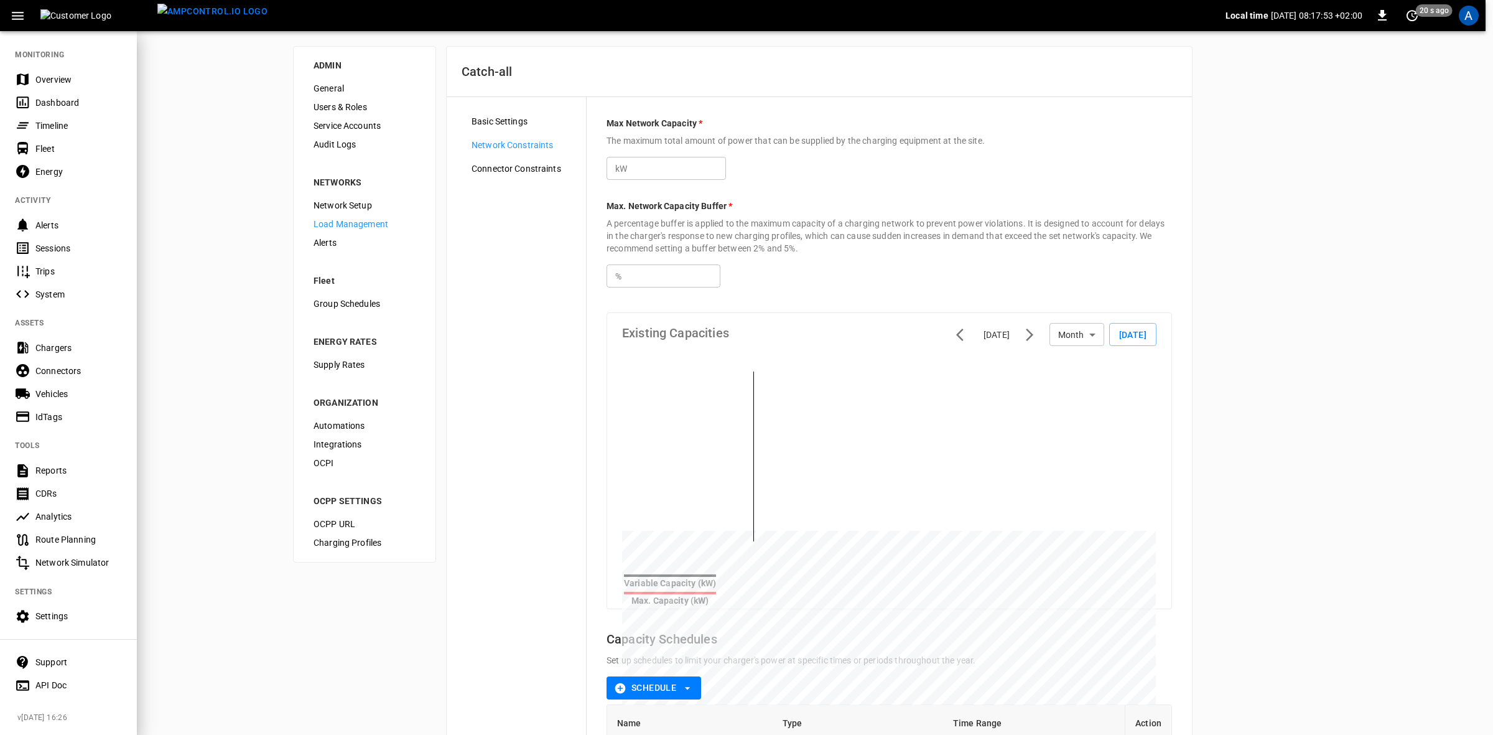 This screenshot has height=735, width=1493. I want to click on div: Timeline, so click(78, 126).